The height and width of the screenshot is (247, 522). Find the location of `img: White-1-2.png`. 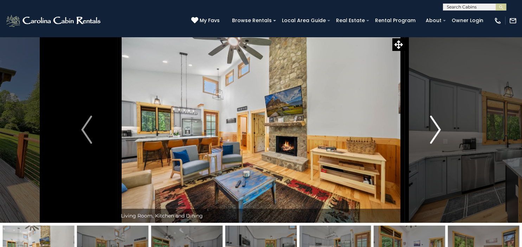

img: White-1-2.png is located at coordinates (54, 21).